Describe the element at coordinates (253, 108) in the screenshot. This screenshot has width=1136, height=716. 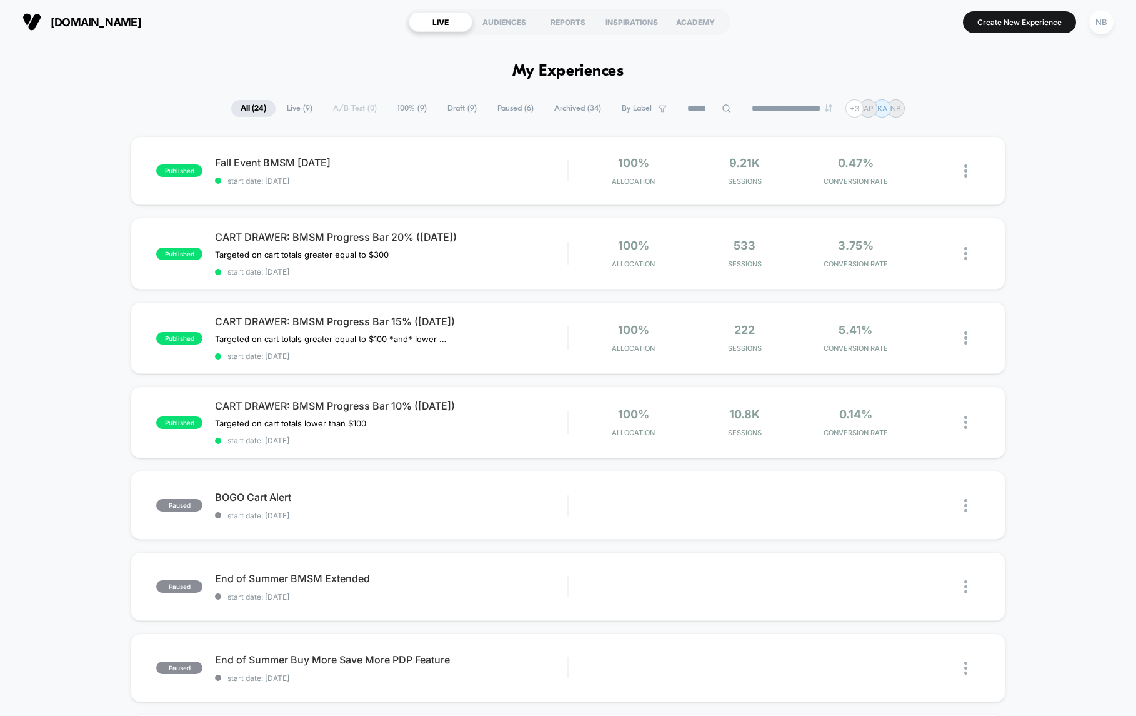
I see `span: All ( 24 )` at that location.